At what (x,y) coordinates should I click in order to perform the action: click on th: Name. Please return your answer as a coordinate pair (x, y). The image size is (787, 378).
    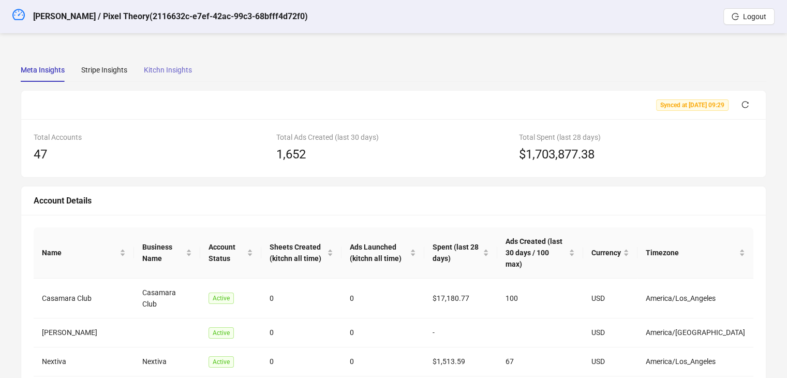
    Looking at the image, I should click on (84, 252).